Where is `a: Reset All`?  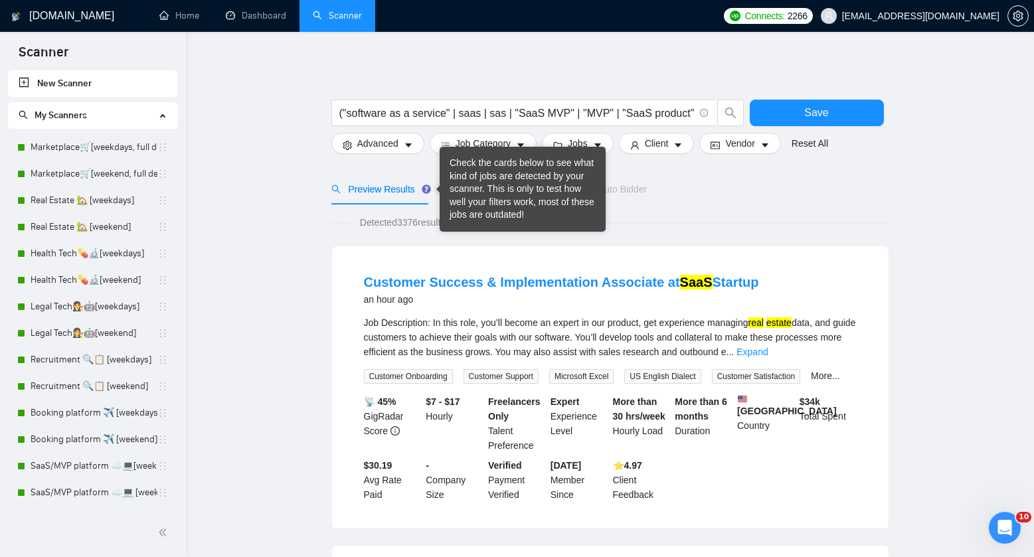
a: Reset All is located at coordinates (810, 143).